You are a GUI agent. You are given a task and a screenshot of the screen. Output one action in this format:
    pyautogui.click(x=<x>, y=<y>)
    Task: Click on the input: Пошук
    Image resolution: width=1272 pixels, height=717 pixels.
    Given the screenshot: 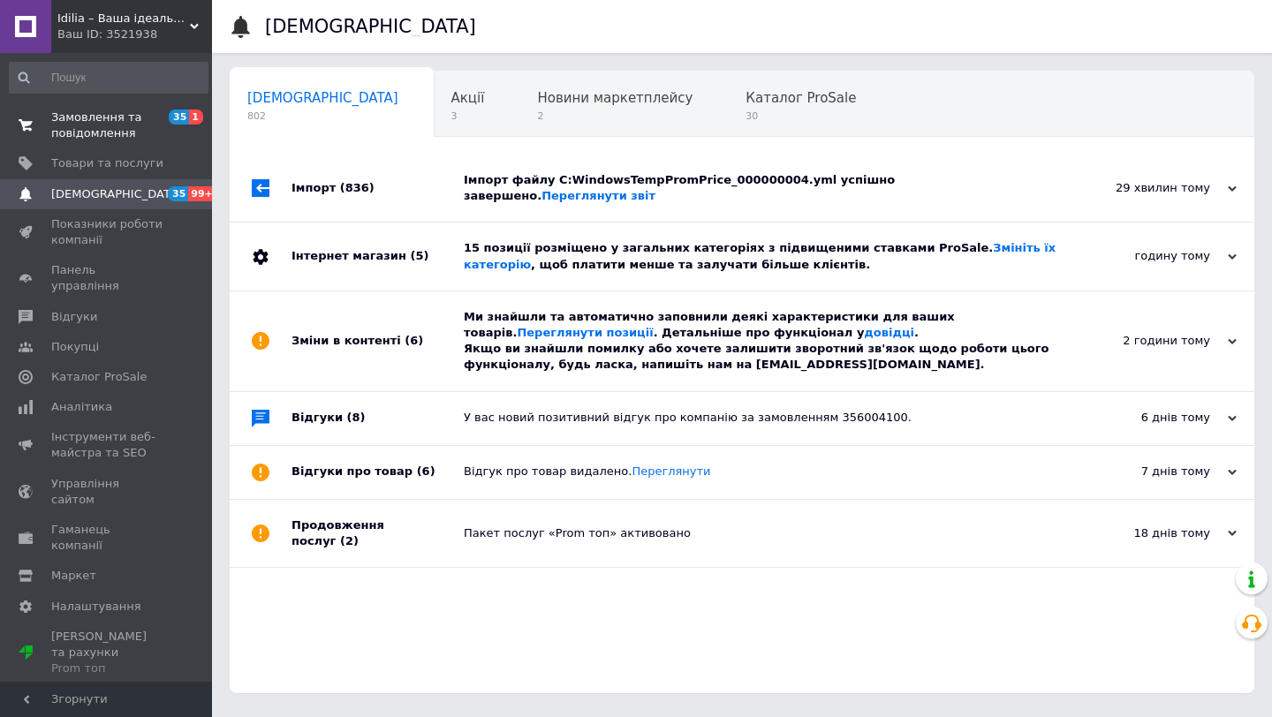 What is the action you would take?
    pyautogui.click(x=109, y=78)
    